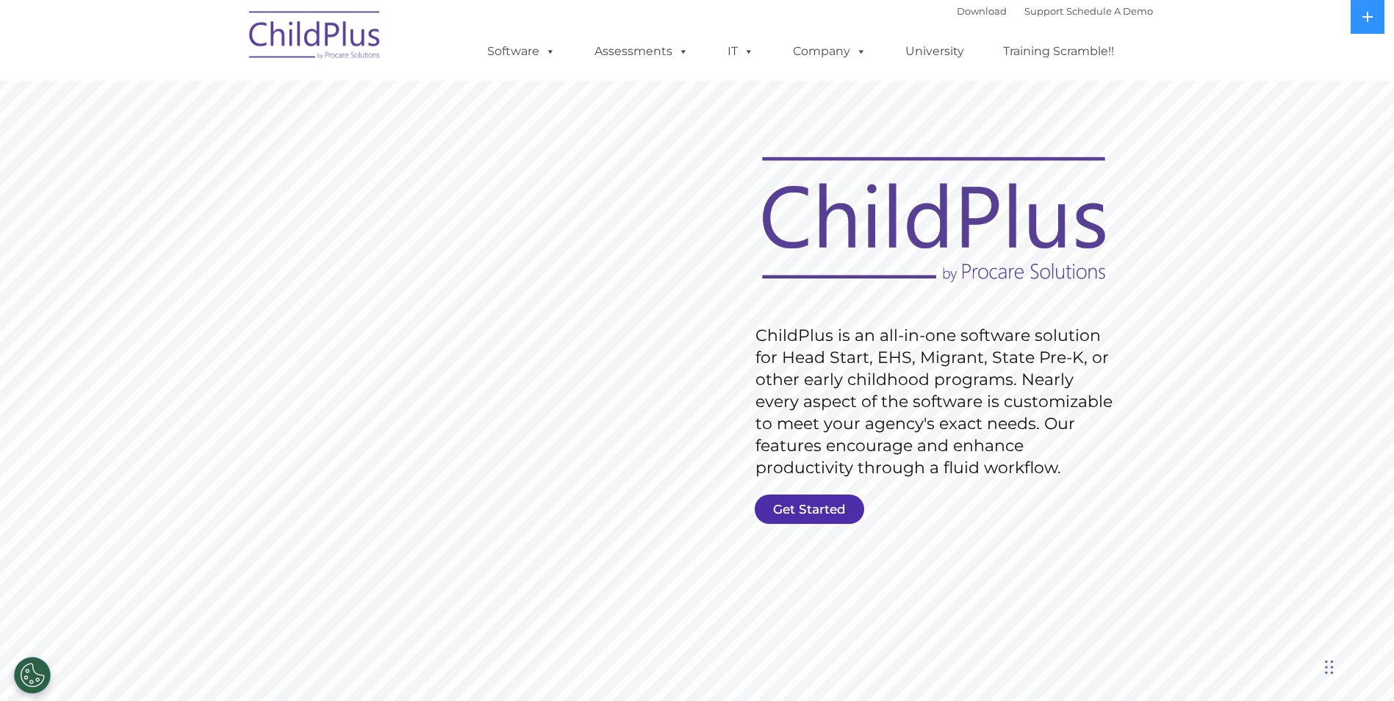 Image resolution: width=1394 pixels, height=701 pixels. What do you see at coordinates (809, 509) in the screenshot?
I see `a: Get Started` at bounding box center [809, 509].